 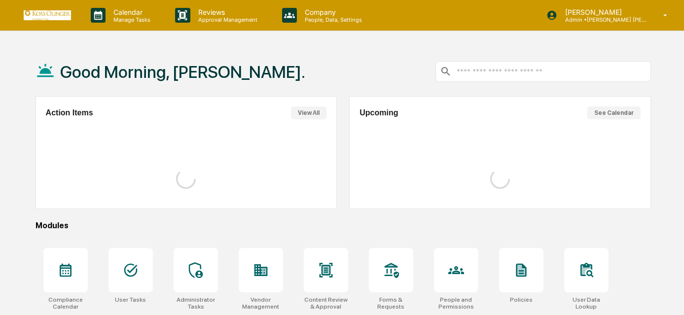 I want to click on h2: Action Items, so click(x=70, y=113).